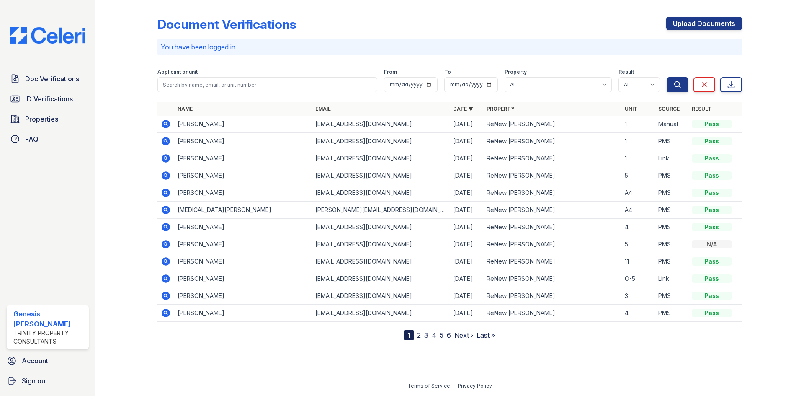 The width and height of the screenshot is (804, 396). Describe the element at coordinates (34, 381) in the screenshot. I see `span: Sign out` at that location.